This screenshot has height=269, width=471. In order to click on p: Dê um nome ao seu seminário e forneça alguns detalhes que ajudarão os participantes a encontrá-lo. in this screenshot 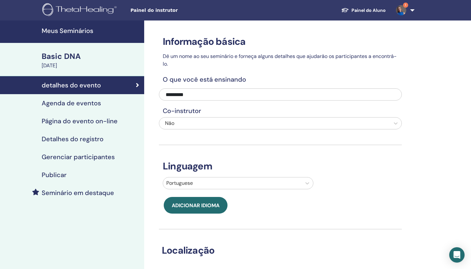, I will do `click(280, 60)`.